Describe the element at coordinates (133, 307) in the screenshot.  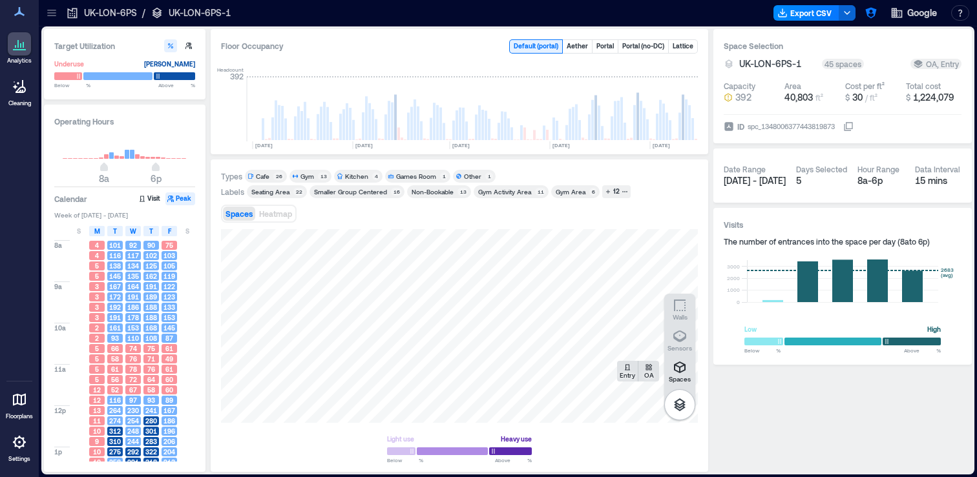
I see `span: 186` at that location.